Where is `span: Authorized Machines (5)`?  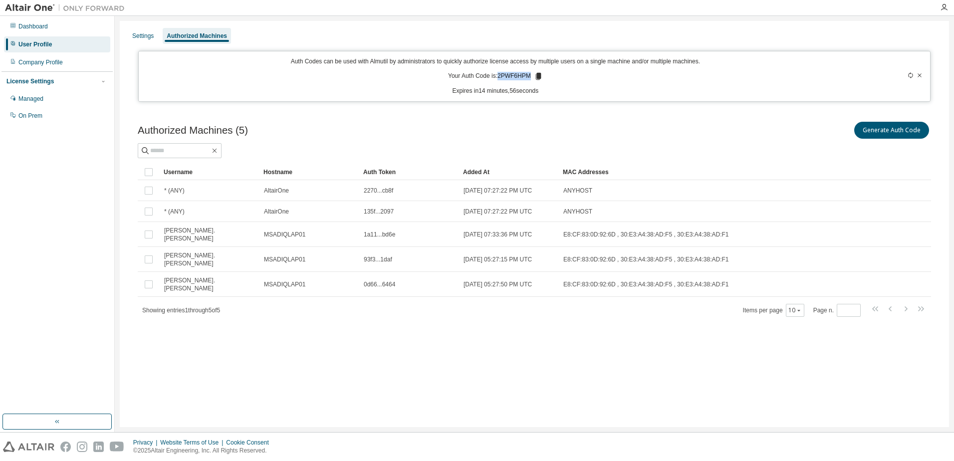
span: Authorized Machines (5) is located at coordinates (192, 130).